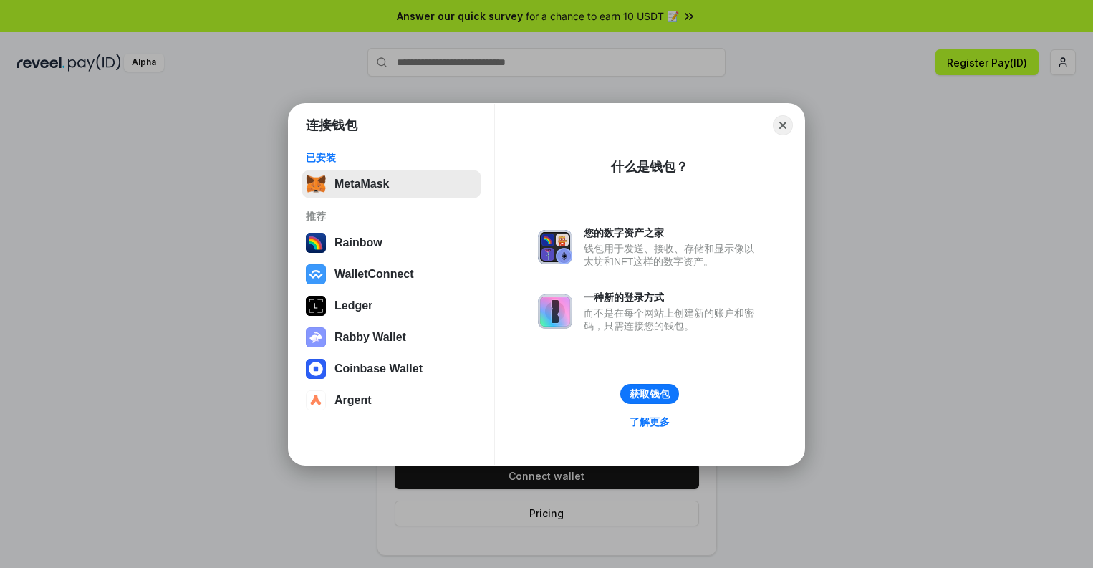 This screenshot has height=568, width=1093. Describe the element at coordinates (391, 400) in the screenshot. I see `button: Argent` at that location.